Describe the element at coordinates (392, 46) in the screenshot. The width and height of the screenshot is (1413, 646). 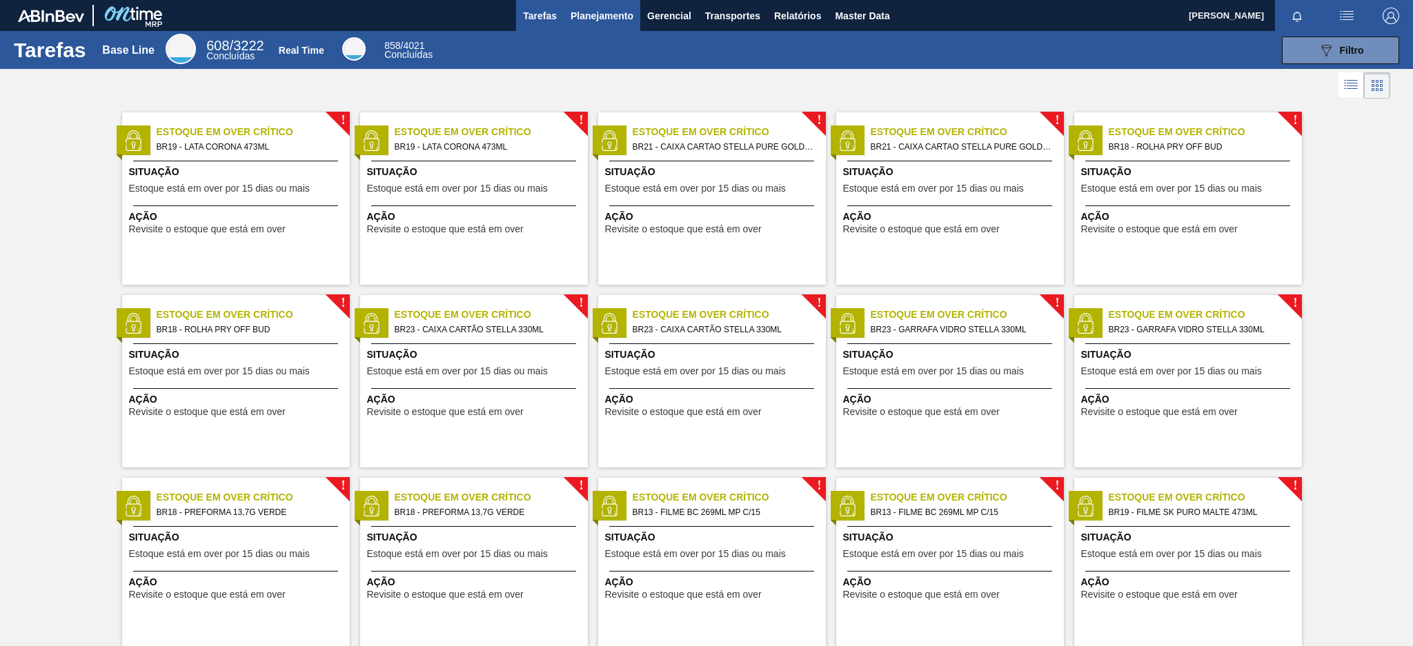
I see `span: 858` at that location.